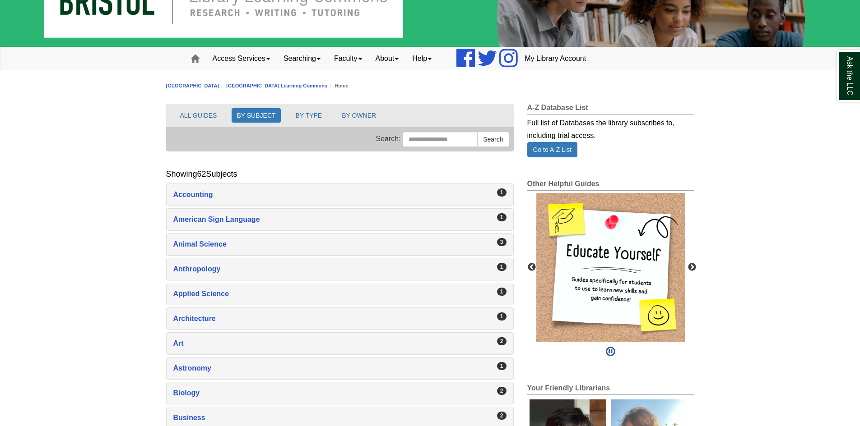  I want to click on button: Search, so click(493, 139).